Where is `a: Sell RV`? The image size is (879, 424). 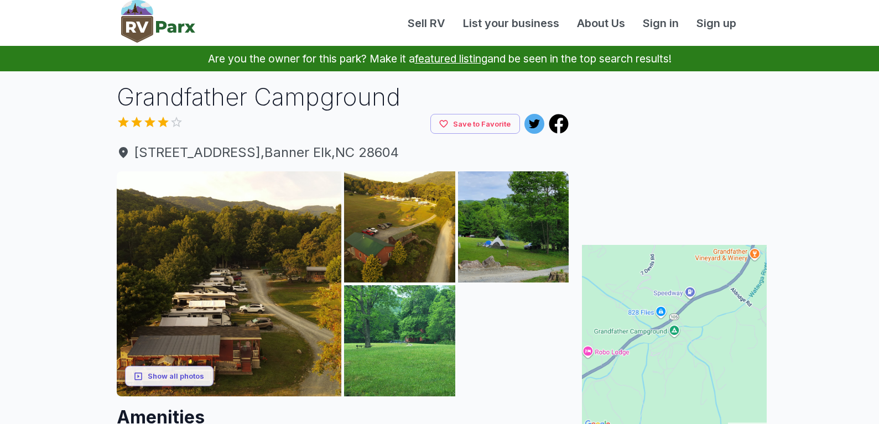 a: Sell RV is located at coordinates (426, 23).